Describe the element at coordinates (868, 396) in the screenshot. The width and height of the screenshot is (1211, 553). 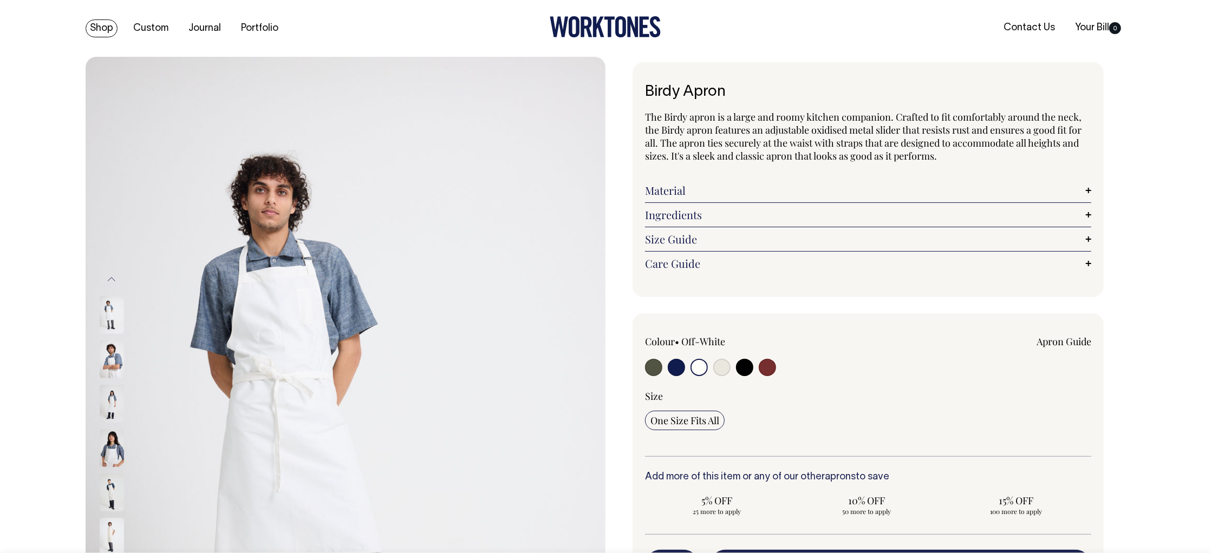
I see `div: Size` at that location.